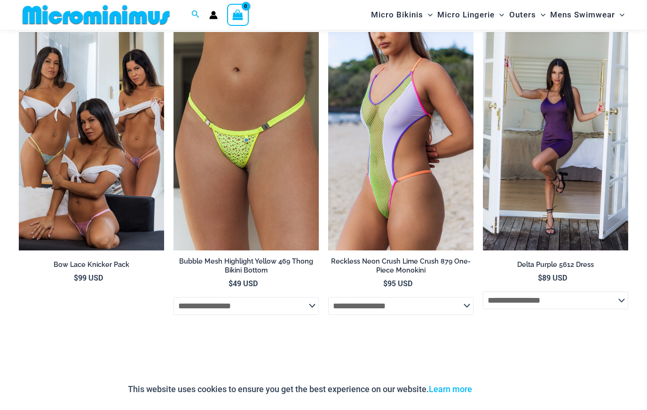  What do you see at coordinates (552, 277) in the screenshot?
I see `bdi: 89 USD` at bounding box center [552, 277].